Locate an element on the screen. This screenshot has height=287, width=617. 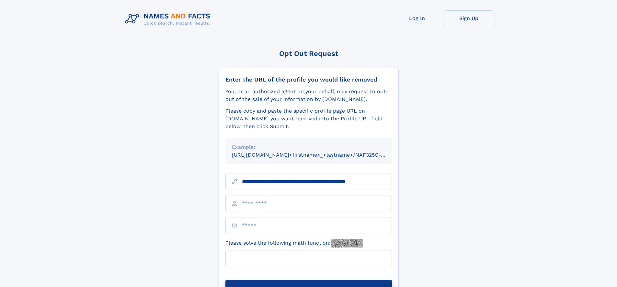
div: Opt Out Request is located at coordinates (308, 53).